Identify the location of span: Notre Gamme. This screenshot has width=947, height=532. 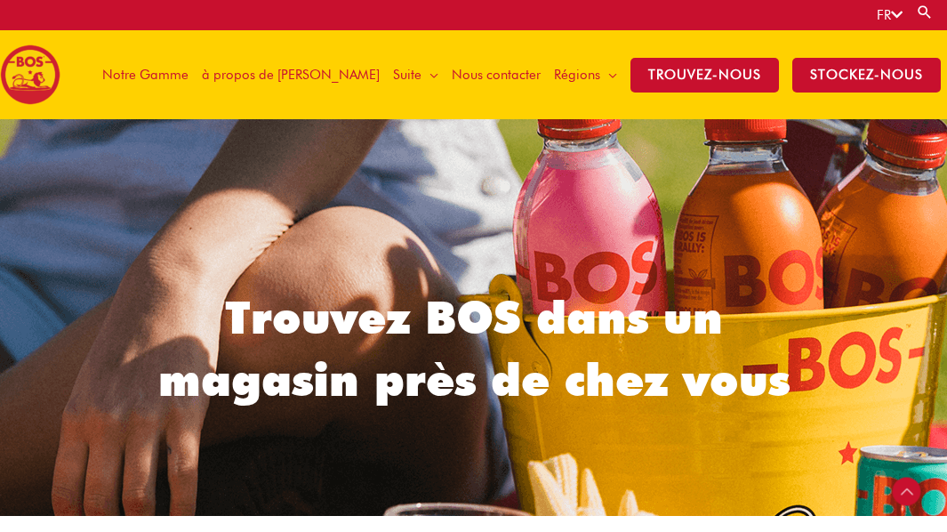
(145, 75).